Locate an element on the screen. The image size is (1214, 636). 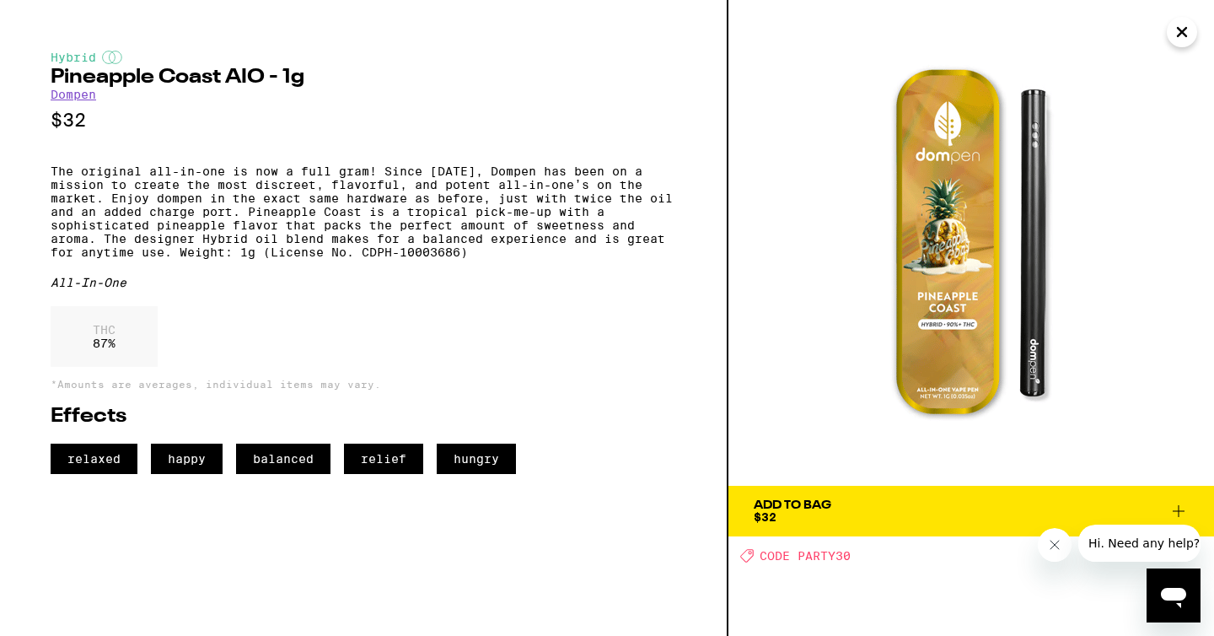
p: THC is located at coordinates (104, 330).